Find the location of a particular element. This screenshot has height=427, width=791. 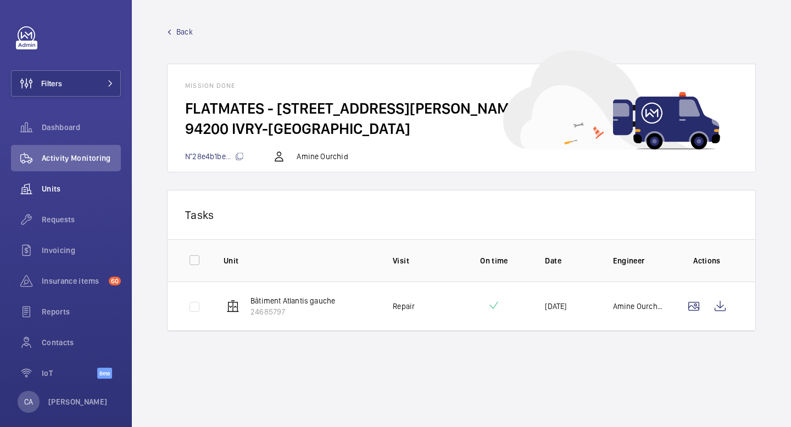

p: Tasks is located at coordinates (462, 215).